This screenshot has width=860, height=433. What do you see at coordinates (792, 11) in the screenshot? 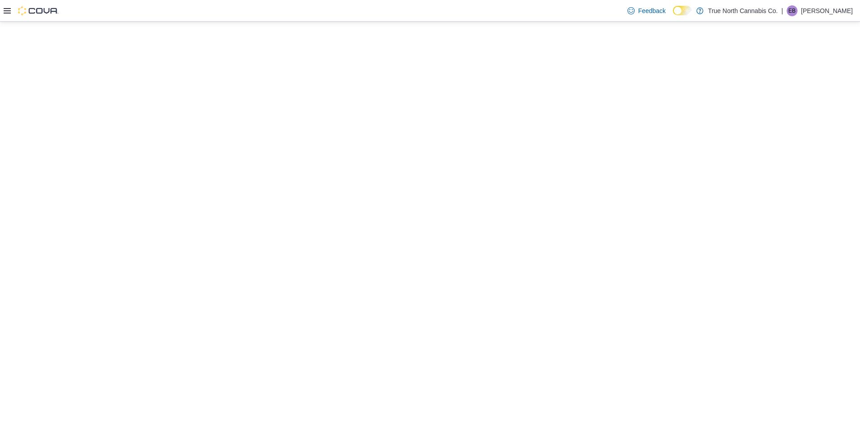
I see `div: Elisha Brania` at bounding box center [792, 11].